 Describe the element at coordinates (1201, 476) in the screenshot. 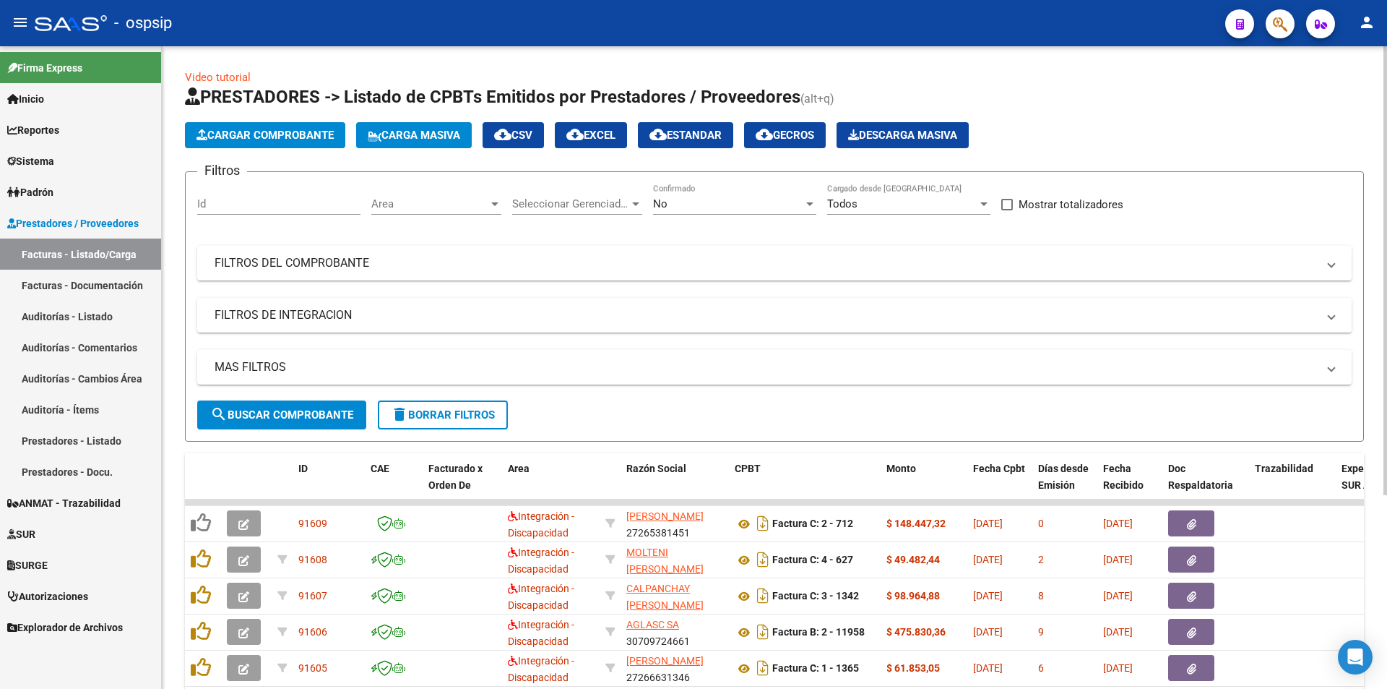

I see `span: Doc Respaldatoria` at that location.